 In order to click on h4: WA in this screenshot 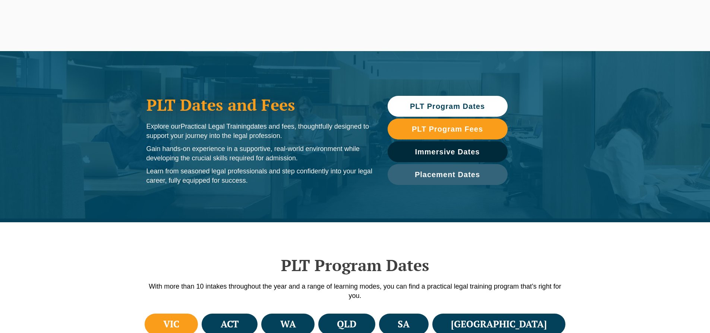, I will do `click(288, 324)`.